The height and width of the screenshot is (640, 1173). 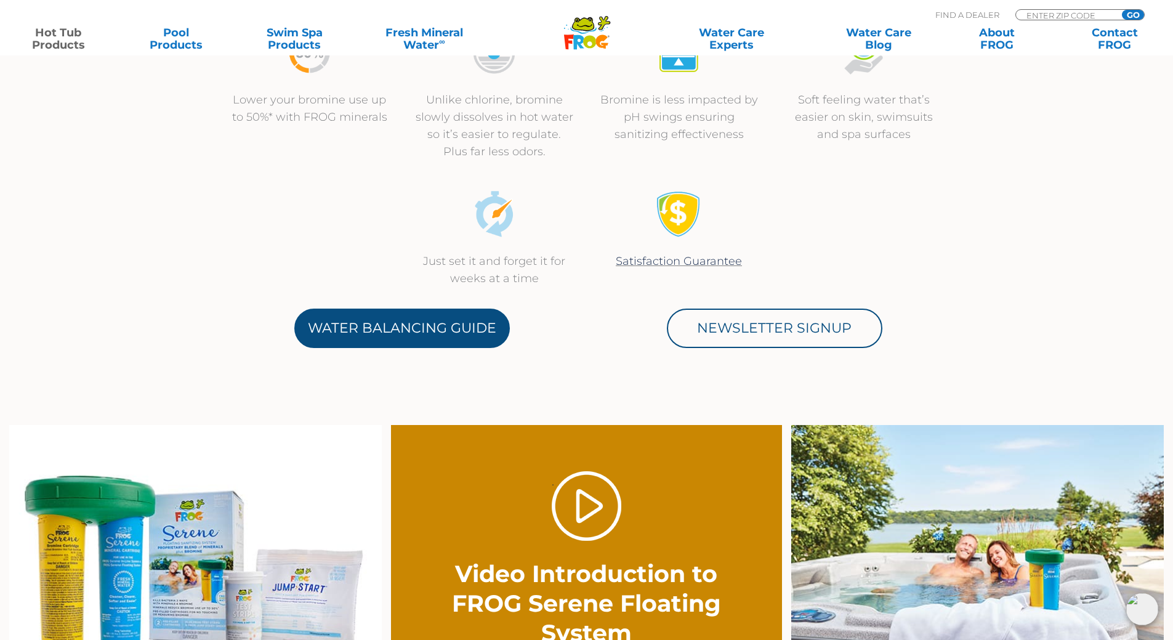 What do you see at coordinates (402, 328) in the screenshot?
I see `a: Water Balancing Guide` at bounding box center [402, 328].